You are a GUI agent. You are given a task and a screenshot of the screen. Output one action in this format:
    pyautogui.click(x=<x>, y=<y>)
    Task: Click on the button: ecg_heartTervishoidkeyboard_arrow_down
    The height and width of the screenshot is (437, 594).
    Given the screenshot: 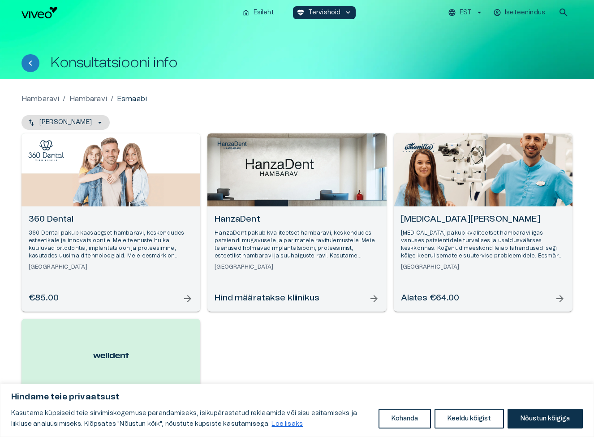 What is the action you would take?
    pyautogui.click(x=324, y=13)
    